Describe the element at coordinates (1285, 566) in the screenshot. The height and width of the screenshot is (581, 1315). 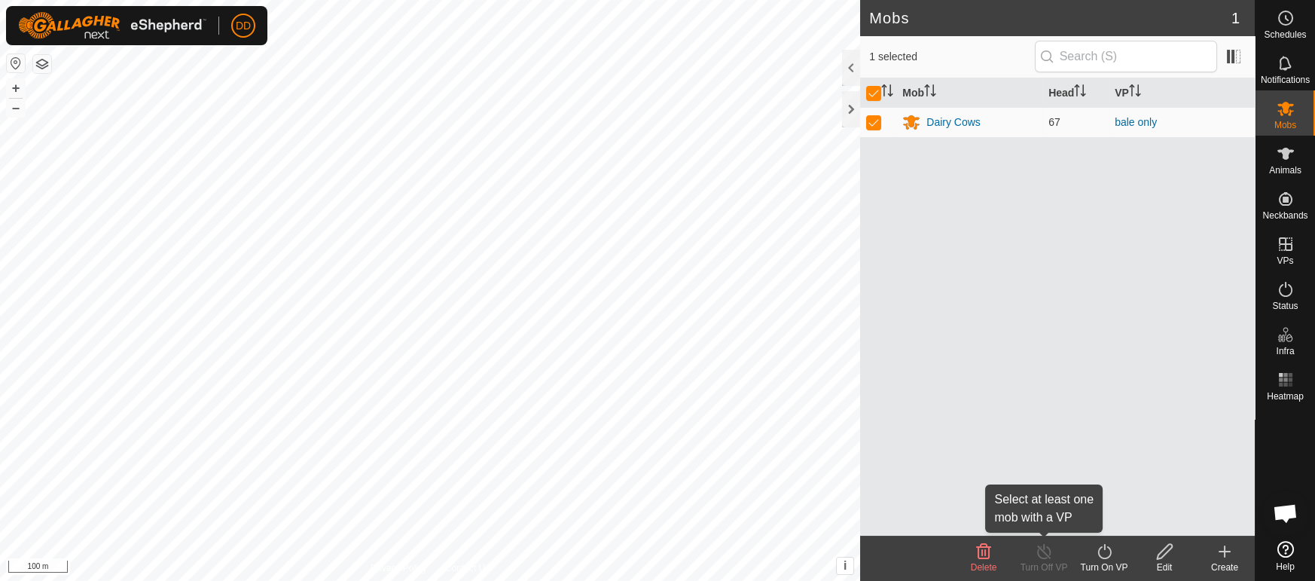
I see `span: Help` at that location.